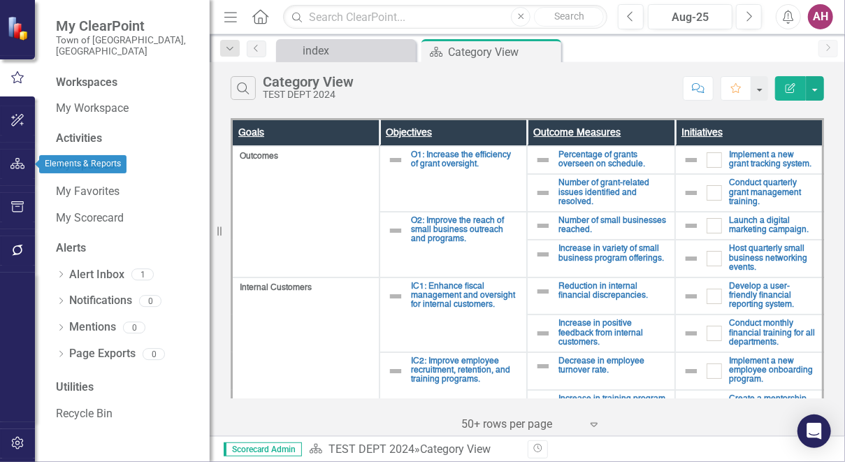 The image size is (845, 462). What do you see at coordinates (445, 17) in the screenshot?
I see `input: Search ClearPoint...` at bounding box center [445, 17].